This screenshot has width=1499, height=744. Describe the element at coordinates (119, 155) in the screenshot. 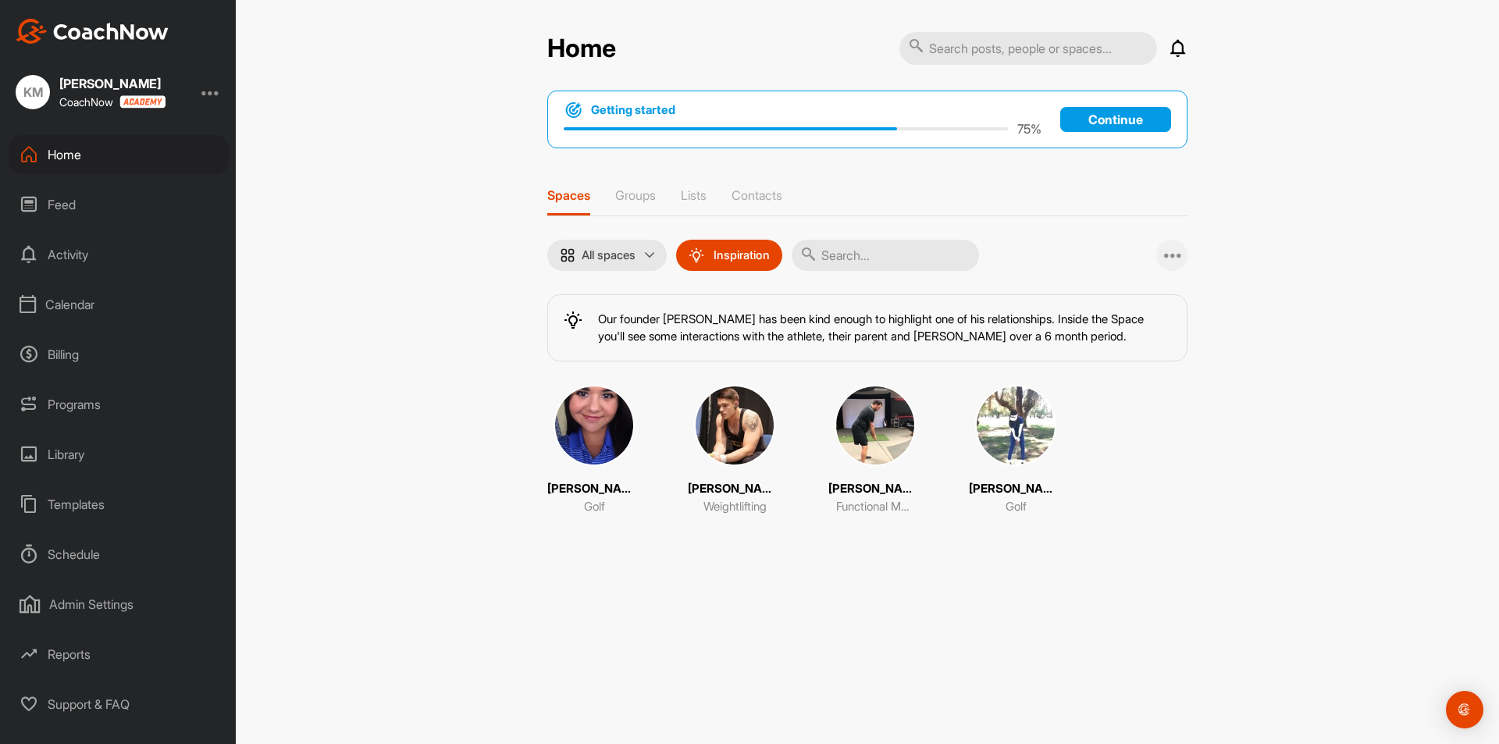

I see `div: Home` at that location.